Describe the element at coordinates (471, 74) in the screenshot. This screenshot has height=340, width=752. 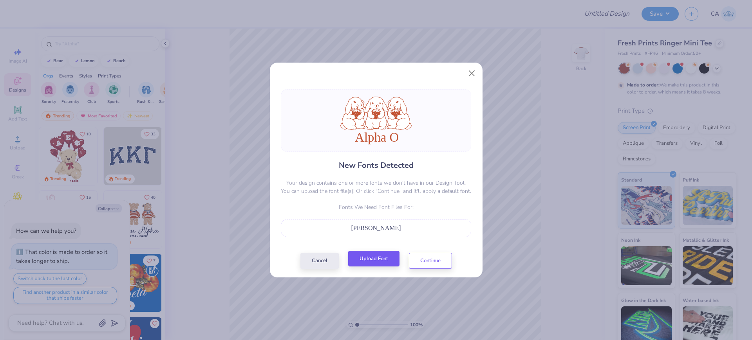
I see `button: Close` at that location.